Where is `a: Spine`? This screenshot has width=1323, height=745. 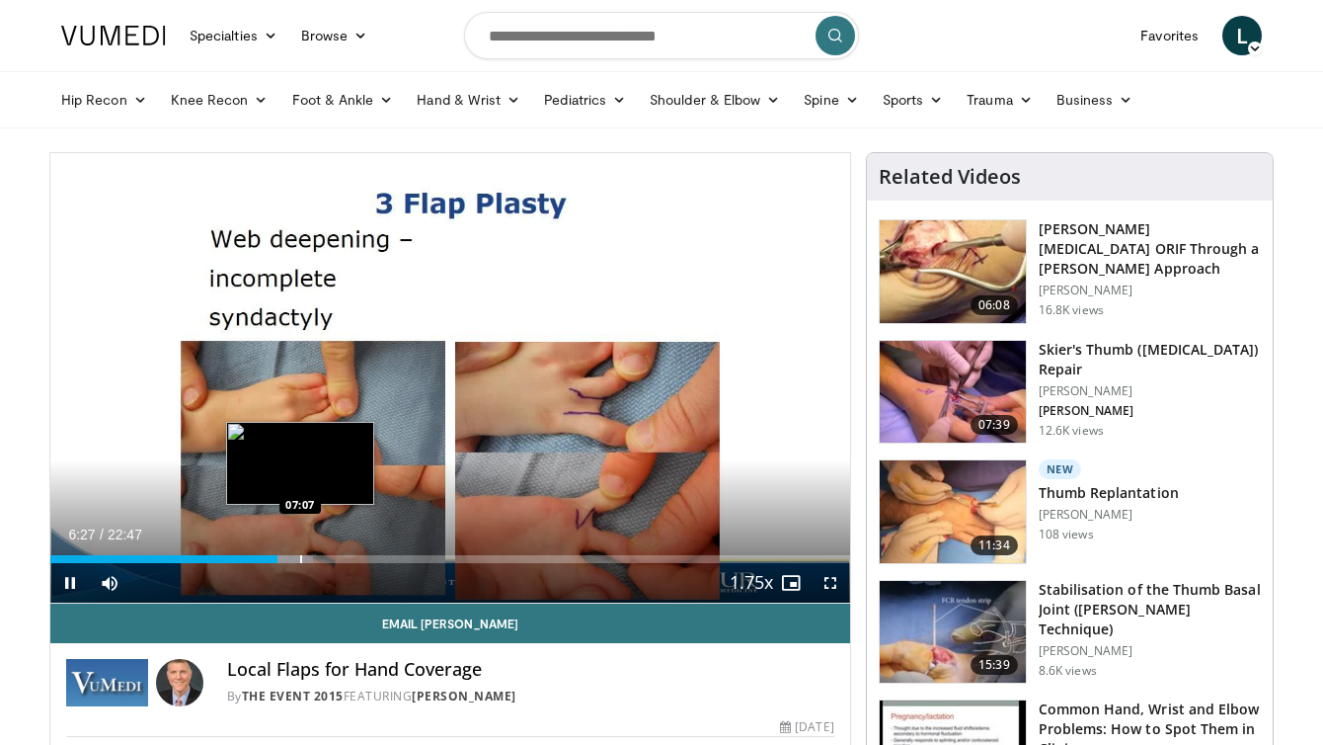 a: Spine is located at coordinates (830, 100).